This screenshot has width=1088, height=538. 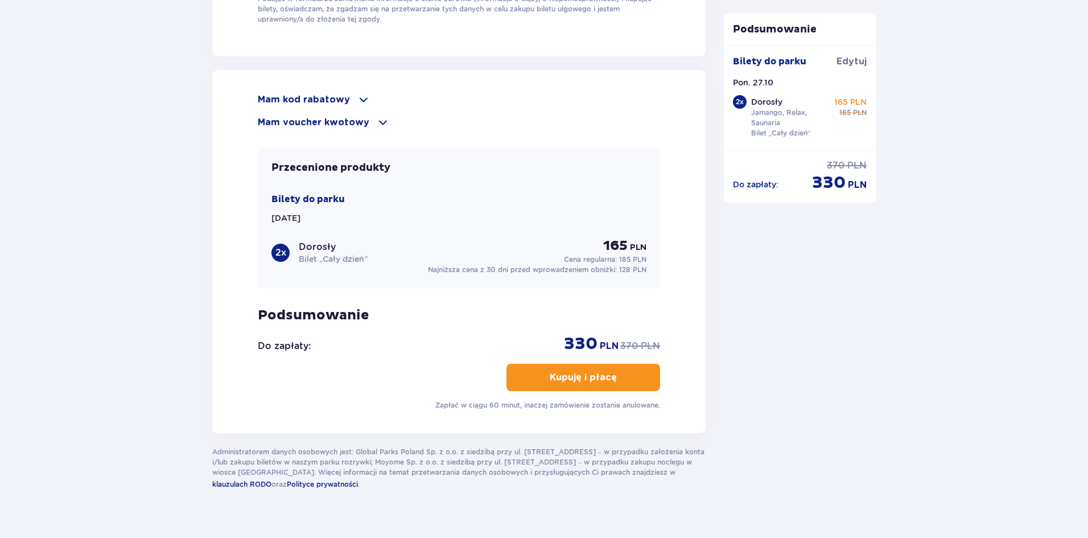 I want to click on span: Polityce prywatności, so click(x=322, y=484).